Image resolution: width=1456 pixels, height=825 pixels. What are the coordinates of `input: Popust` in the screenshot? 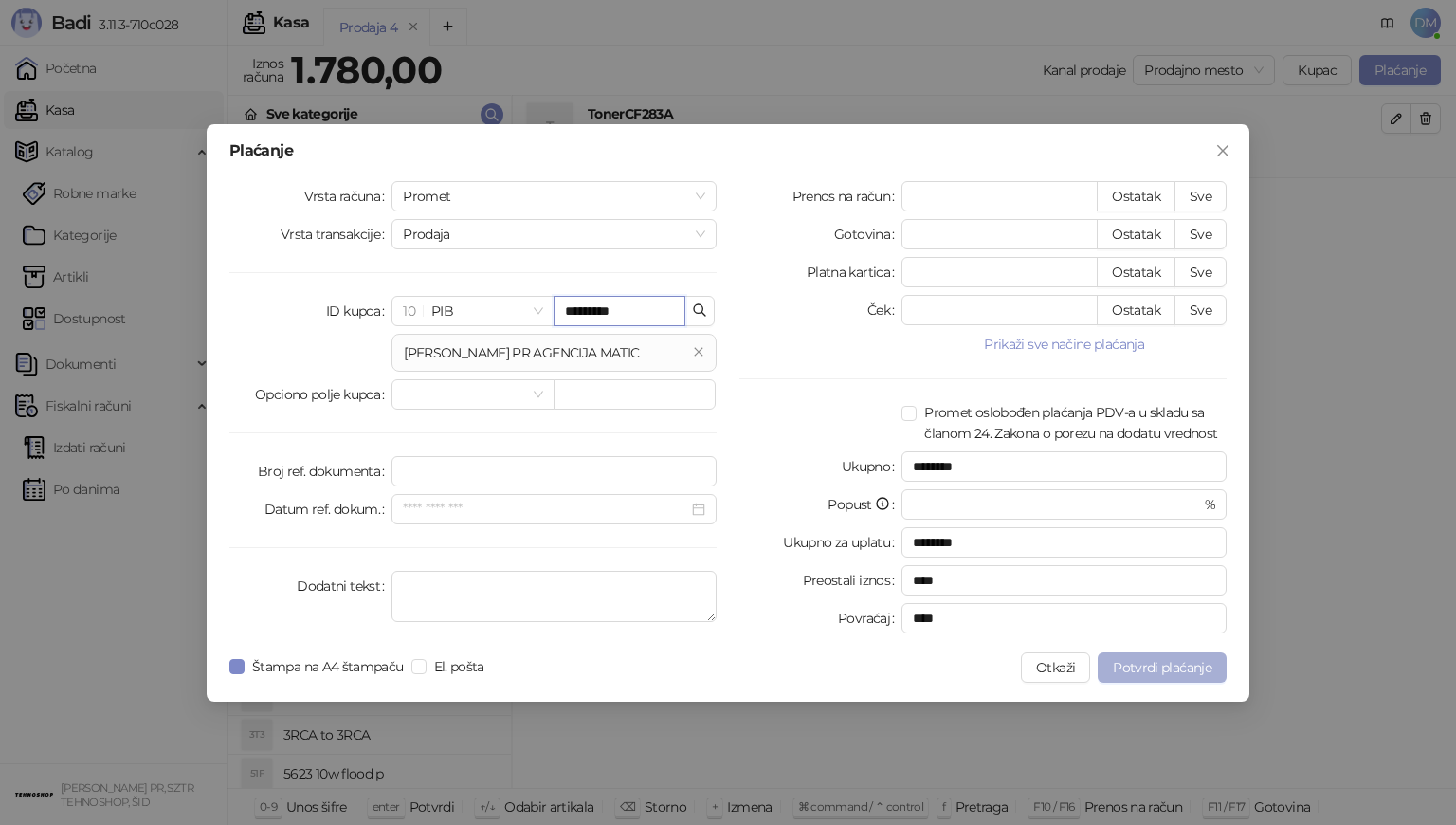 It's located at (1056, 504).